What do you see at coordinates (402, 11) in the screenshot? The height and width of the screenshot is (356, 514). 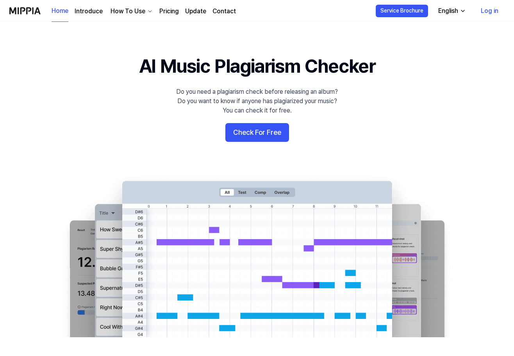 I see `button: Service Brochure` at bounding box center [402, 11].